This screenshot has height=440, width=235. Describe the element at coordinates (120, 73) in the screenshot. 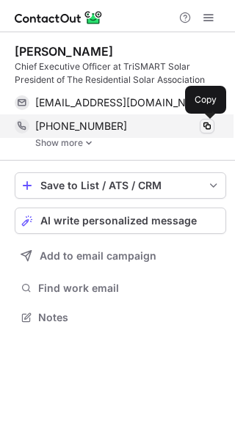

I see `div: Chief Executive Officer at TriSMART Solar President of The Residential Solar Association` at that location.